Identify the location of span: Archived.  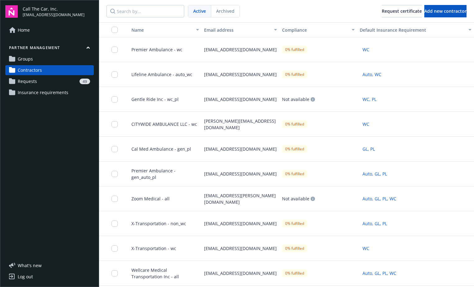
(225, 11).